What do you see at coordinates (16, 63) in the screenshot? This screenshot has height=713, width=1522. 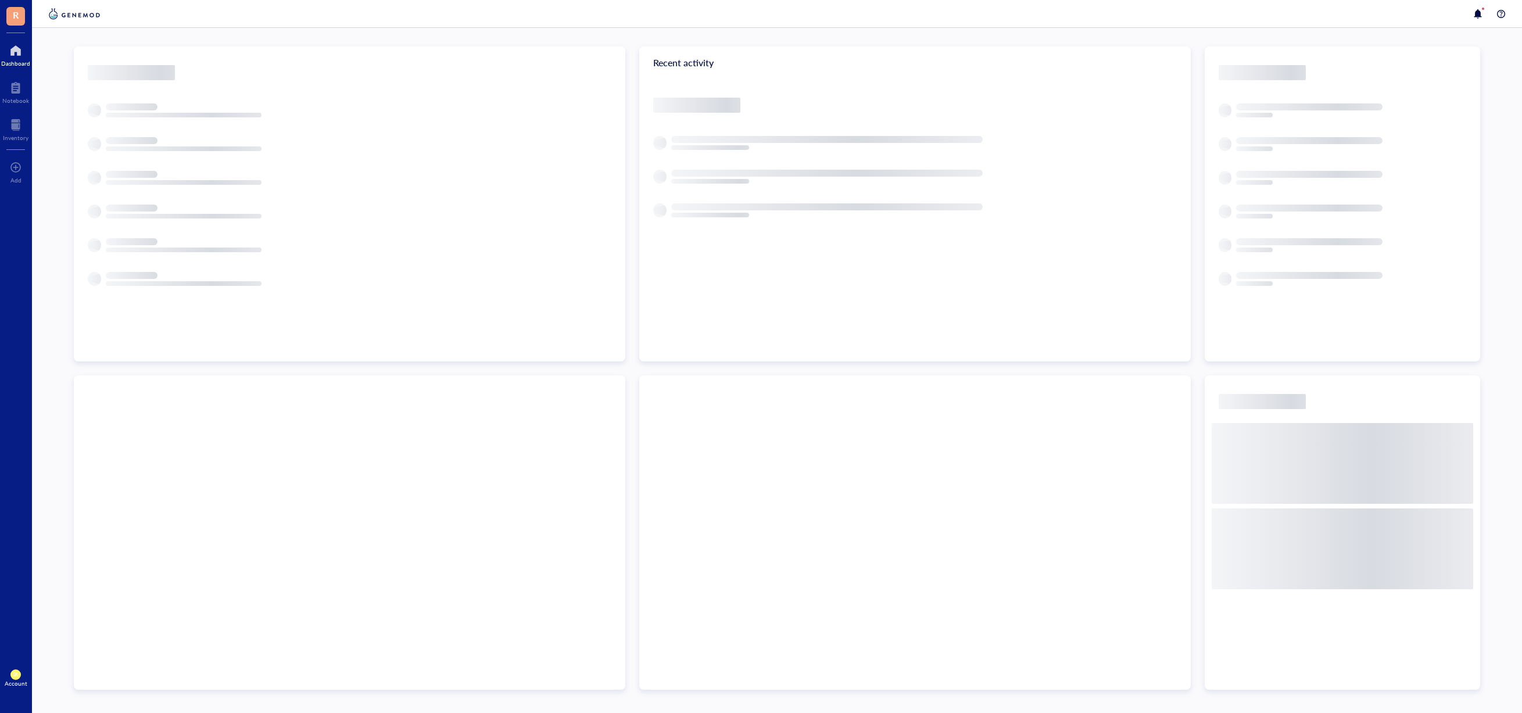 I see `div: Dashboard` at bounding box center [16, 63].